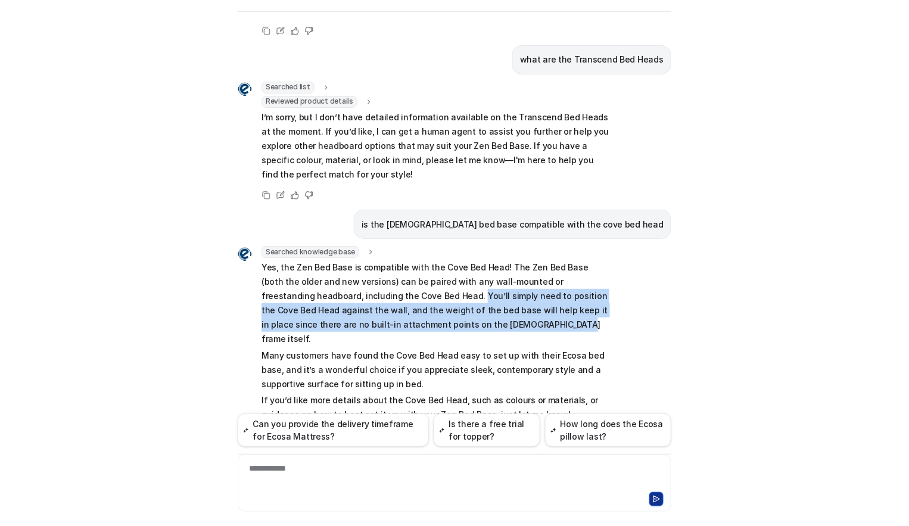  I want to click on p: Yes, the Zen Bed Base is compatible with the Cove Bed Head! The Zen Bed Base (both the older and ..., so click(435, 303).